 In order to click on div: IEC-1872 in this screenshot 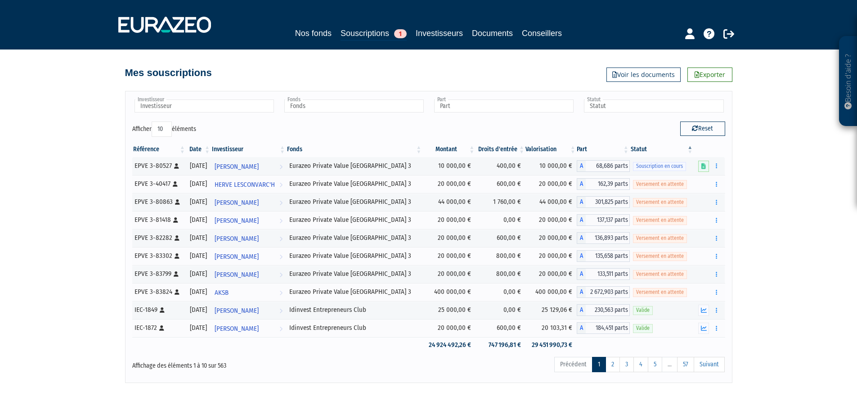, I will do `click(159, 327)`.